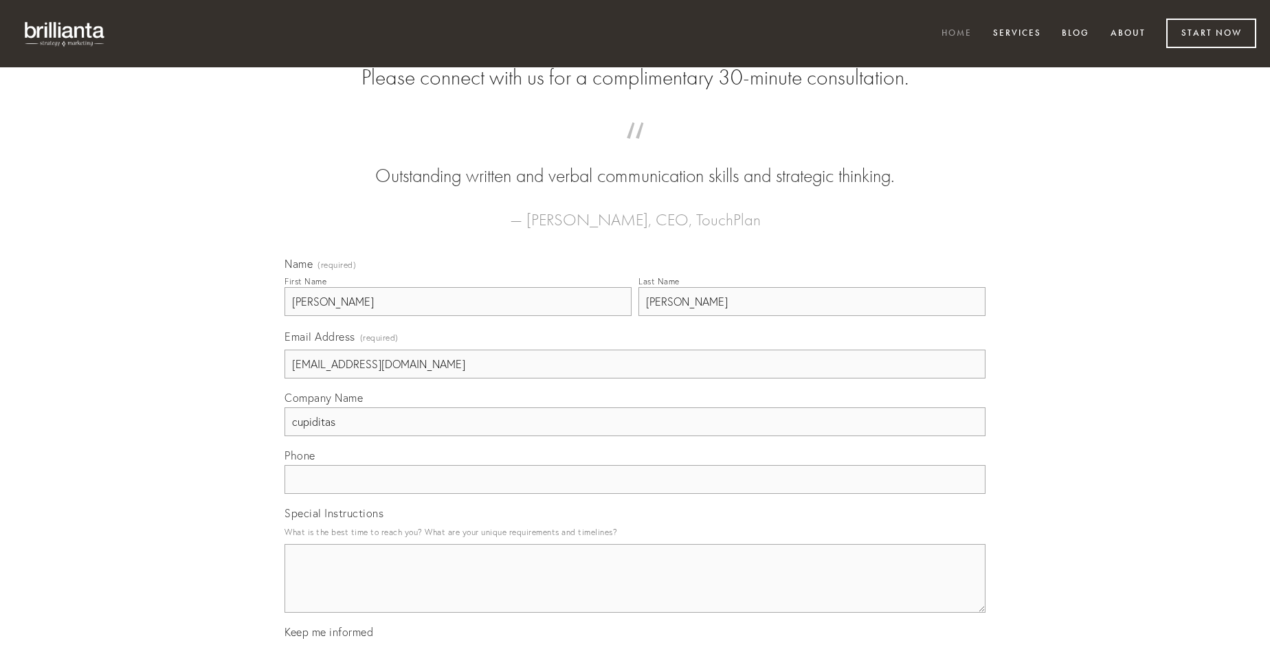  Describe the element at coordinates (300, 456) in the screenshot. I see `span: Phone` at that location.